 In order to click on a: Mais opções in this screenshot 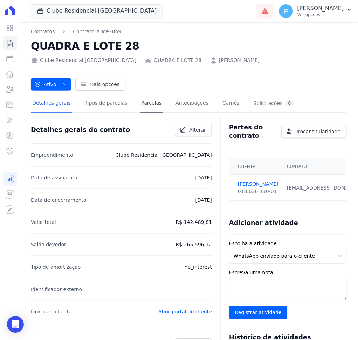, I will do `click(101, 84)`.